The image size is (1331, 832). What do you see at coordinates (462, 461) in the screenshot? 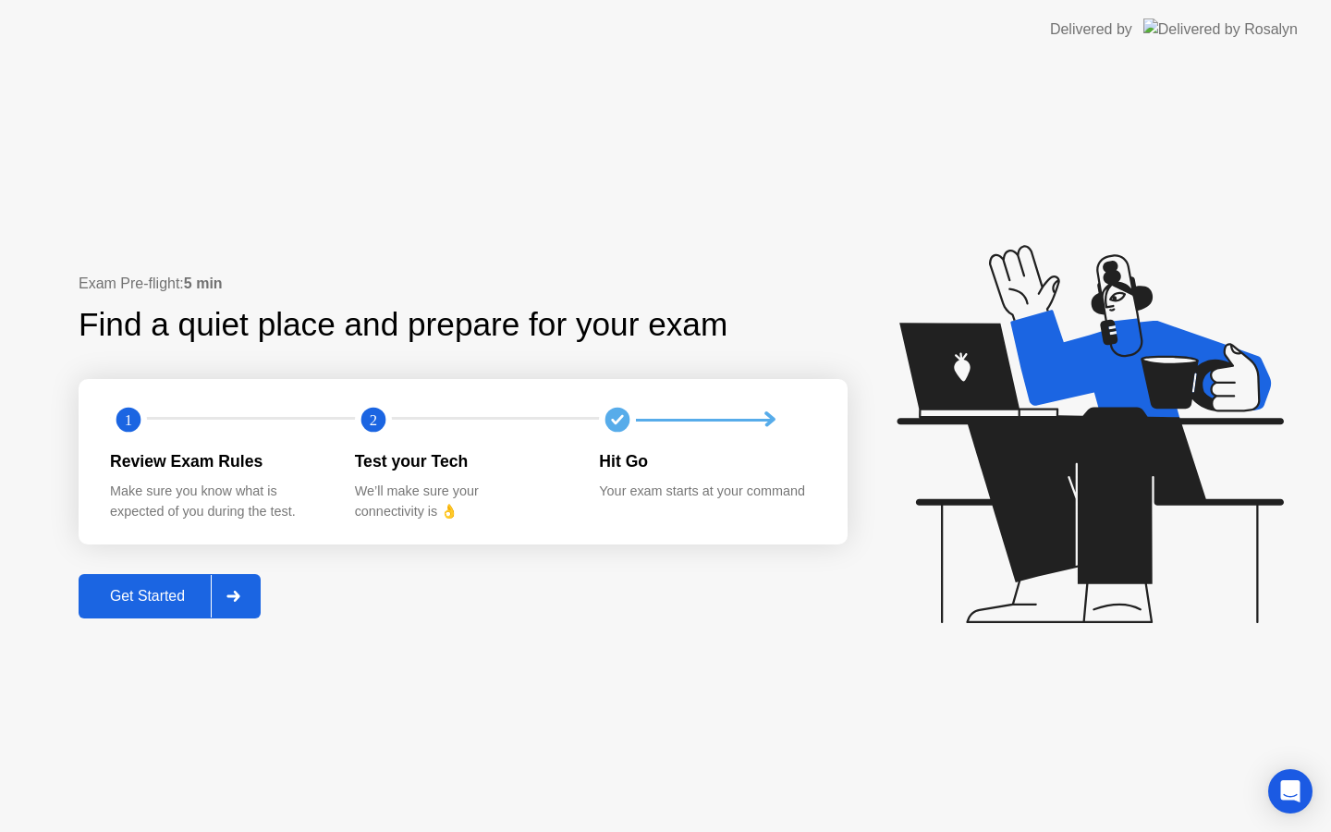
I see `div: Test your Tech` at bounding box center [462, 461].